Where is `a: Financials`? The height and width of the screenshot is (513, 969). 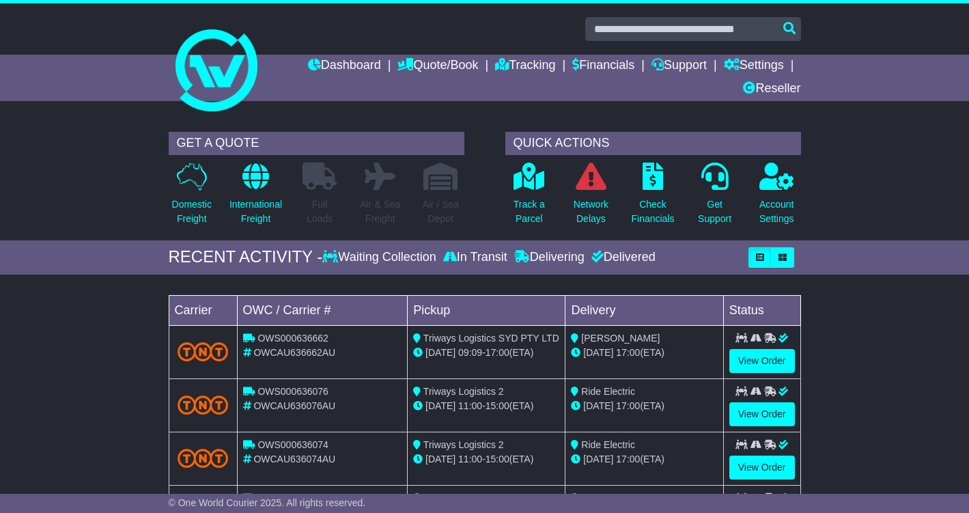
a: Financials is located at coordinates (603, 66).